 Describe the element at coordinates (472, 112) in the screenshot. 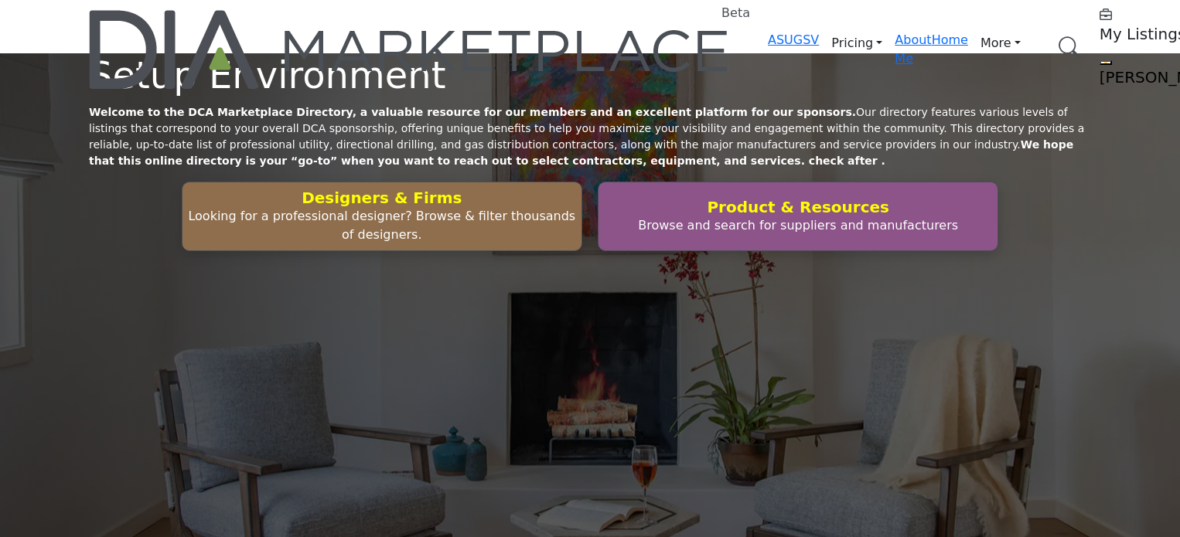

I see `strong: Welcome to the DCA Marketplace Directory, a valuable resource for our members and an excellent pl...` at that location.